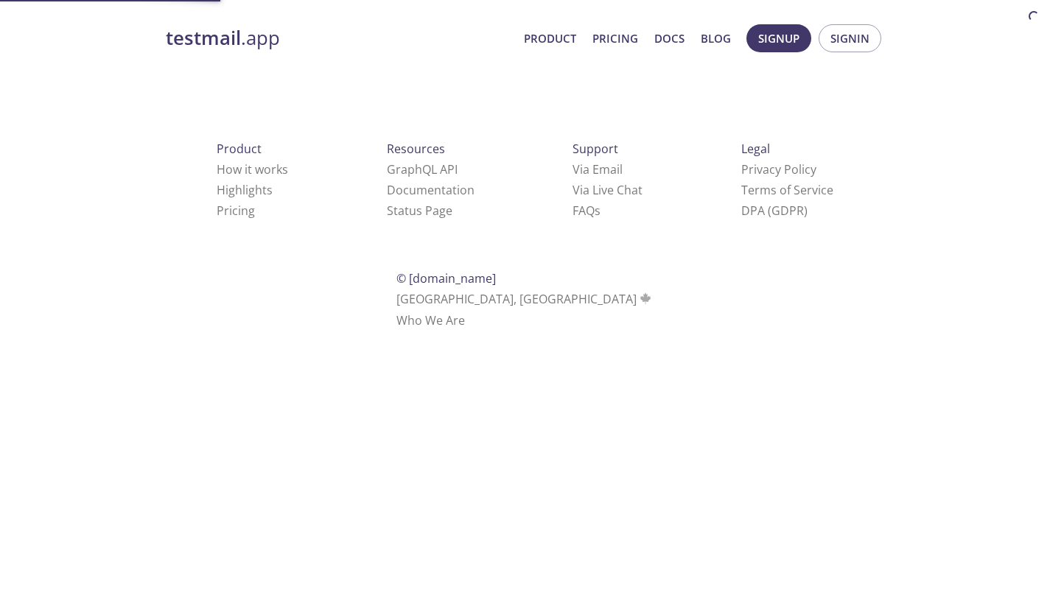  What do you see at coordinates (755, 149) in the screenshot?
I see `span: Legal` at bounding box center [755, 149].